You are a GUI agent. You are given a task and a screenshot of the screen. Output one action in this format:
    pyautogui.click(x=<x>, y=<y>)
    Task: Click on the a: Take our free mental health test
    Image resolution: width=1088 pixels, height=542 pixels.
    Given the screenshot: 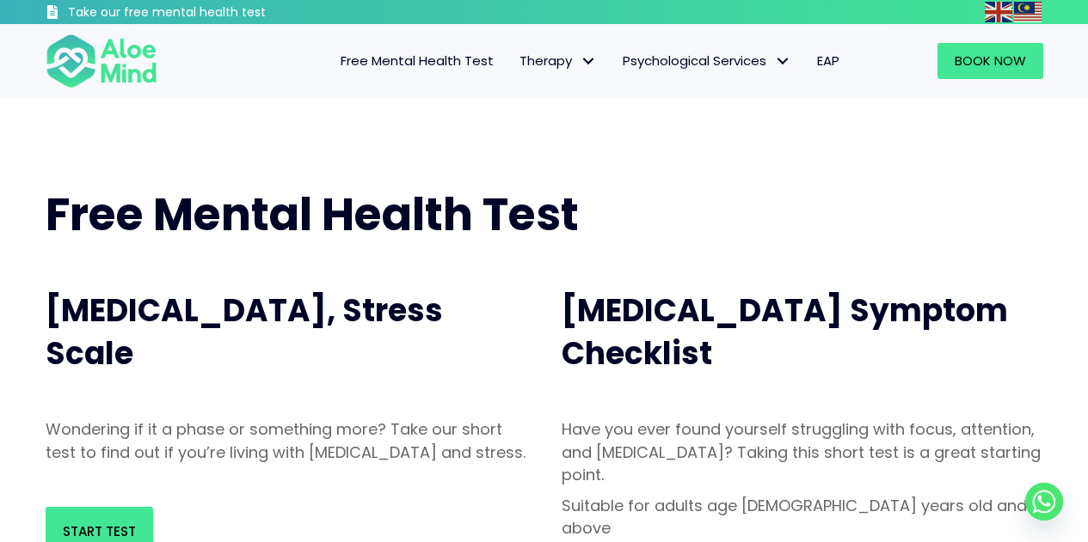 What is the action you would take?
    pyautogui.click(x=201, y=14)
    